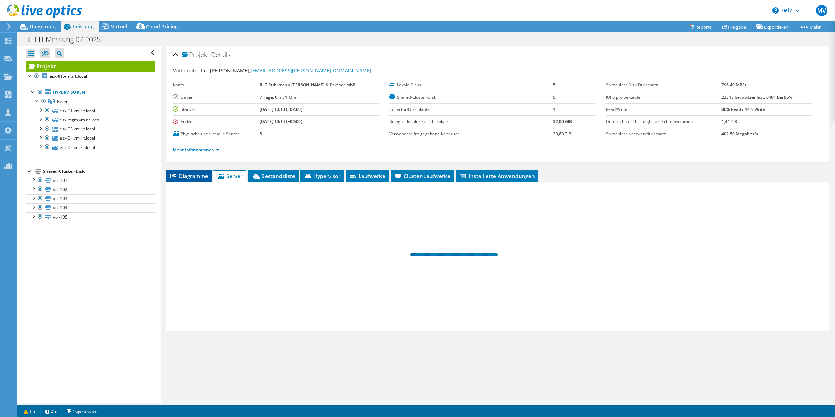 This screenshot has width=835, height=417. I want to click on b: 23313 bei Spitzenlast, 6401 bei 95%, so click(757, 97).